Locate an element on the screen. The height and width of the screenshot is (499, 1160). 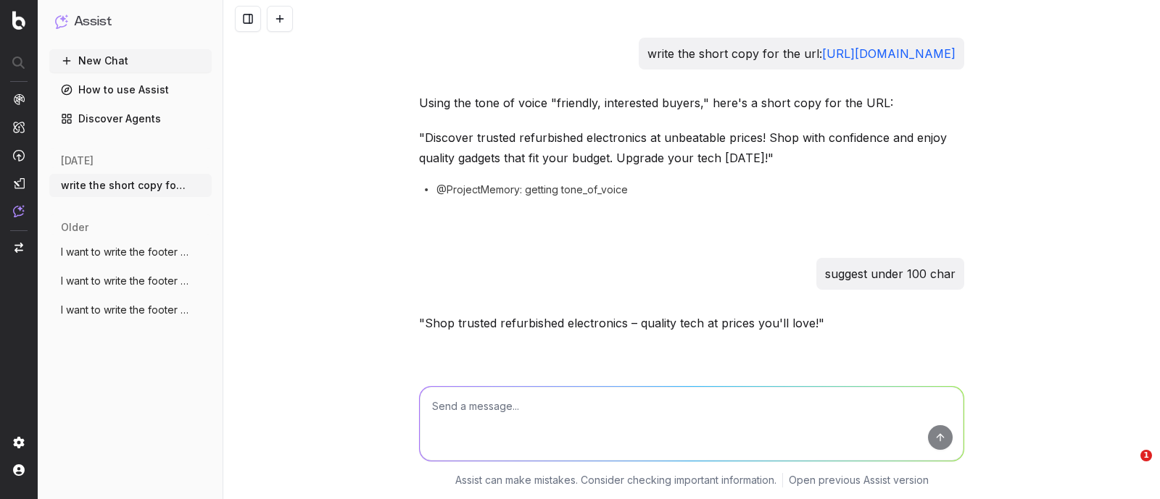
img: Analytics is located at coordinates (19, 99).